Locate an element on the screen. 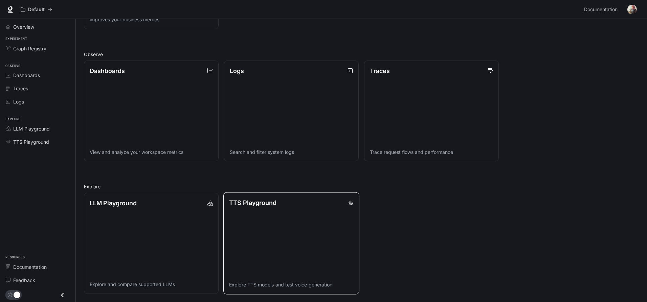 This screenshot has width=647, height=302. span: Dark mode toggle is located at coordinates (17, 295).